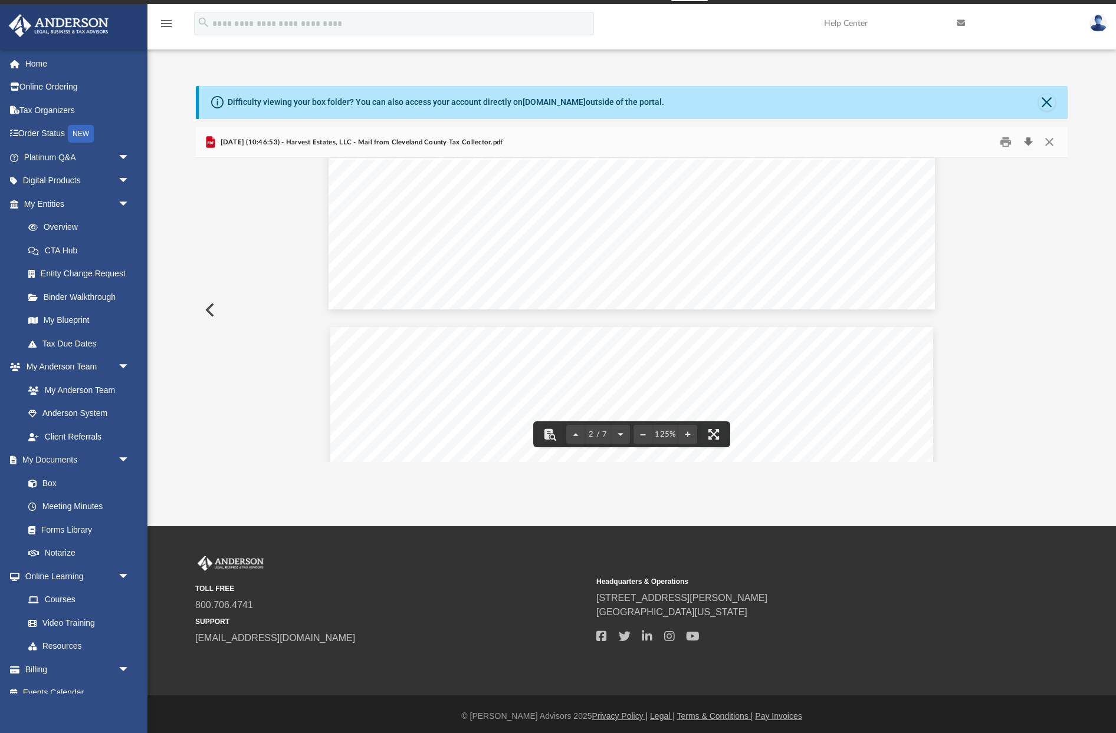 This screenshot has height=733, width=1116. Describe the element at coordinates (620, 716) in the screenshot. I see `a: Privacy Policy |` at that location.